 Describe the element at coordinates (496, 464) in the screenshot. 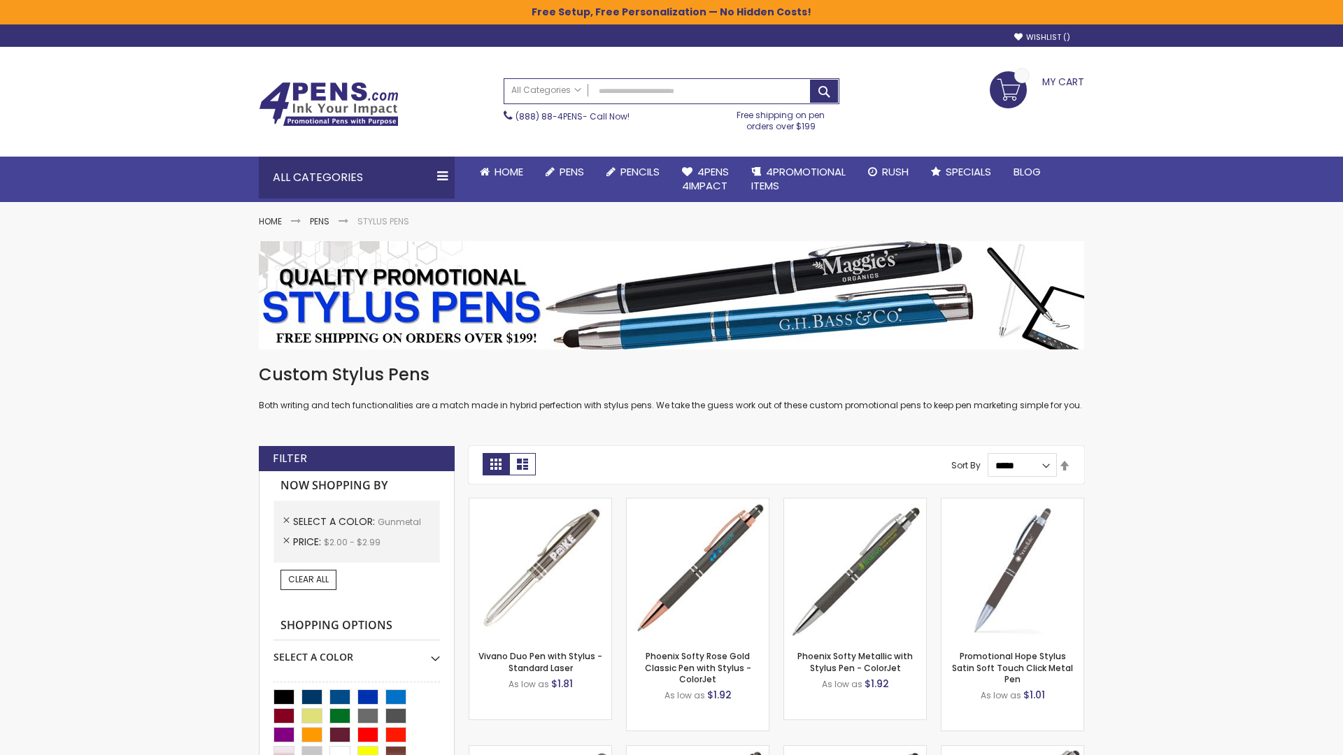

I see `strong: Grid` at that location.